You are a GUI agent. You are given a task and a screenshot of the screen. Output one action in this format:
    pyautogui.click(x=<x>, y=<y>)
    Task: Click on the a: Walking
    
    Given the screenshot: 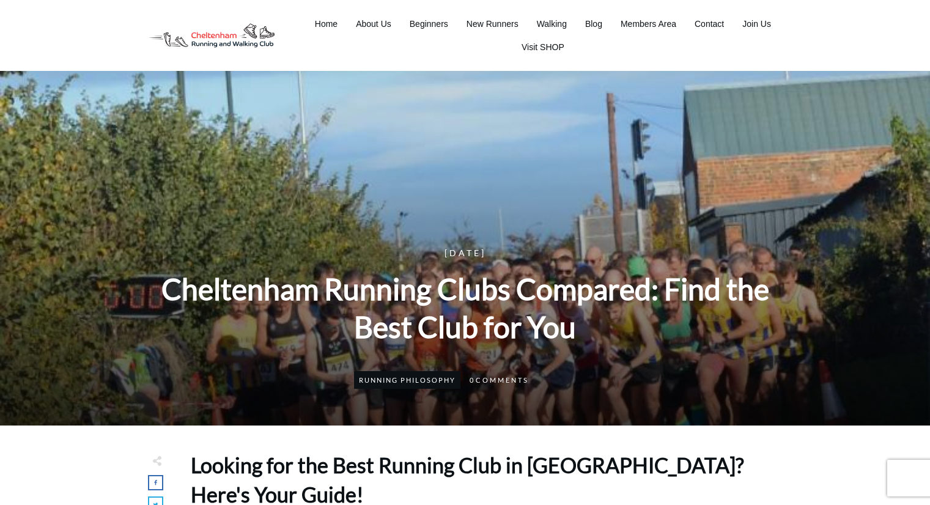 What is the action you would take?
    pyautogui.click(x=551, y=24)
    